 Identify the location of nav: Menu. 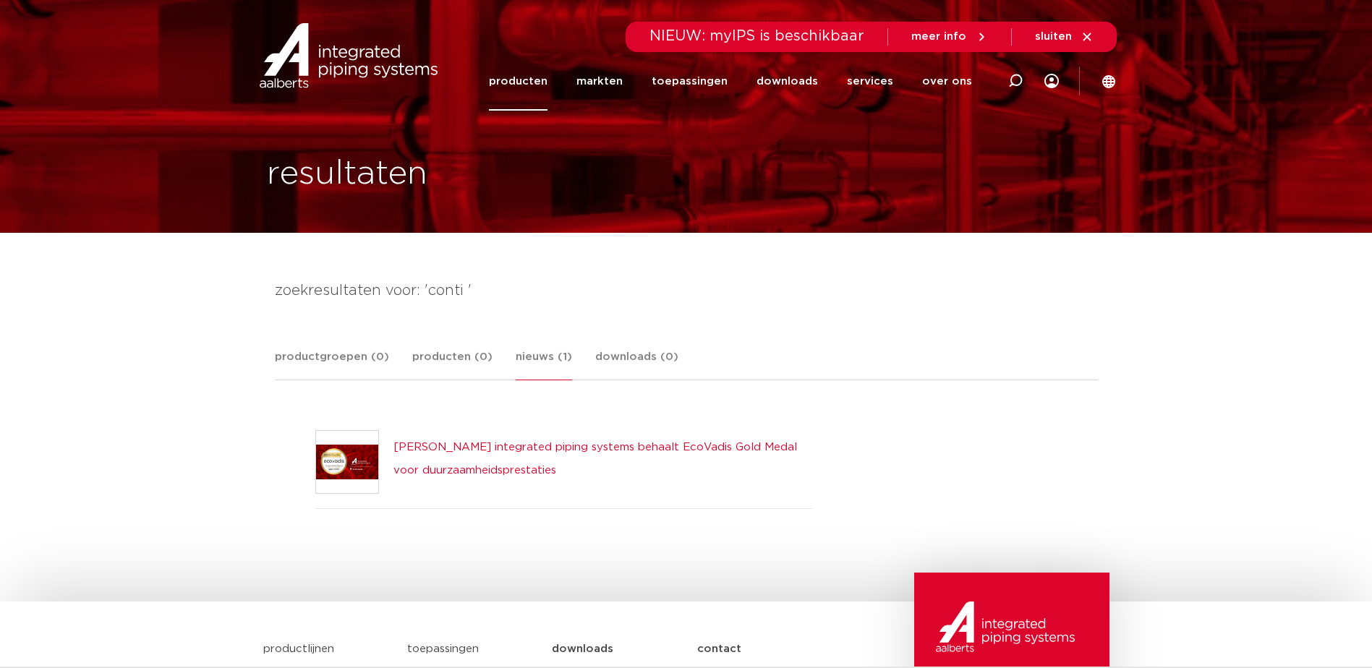
(730, 81).